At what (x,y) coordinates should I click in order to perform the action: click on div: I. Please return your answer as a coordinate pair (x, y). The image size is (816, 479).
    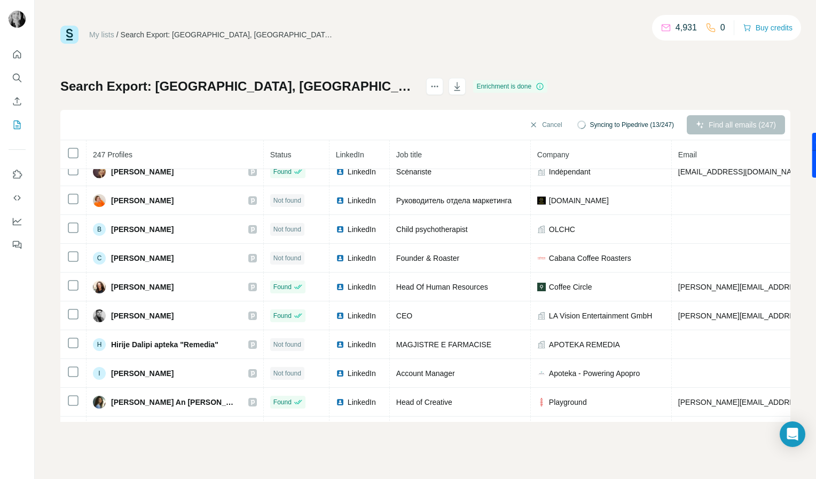
    Looking at the image, I should click on (99, 374).